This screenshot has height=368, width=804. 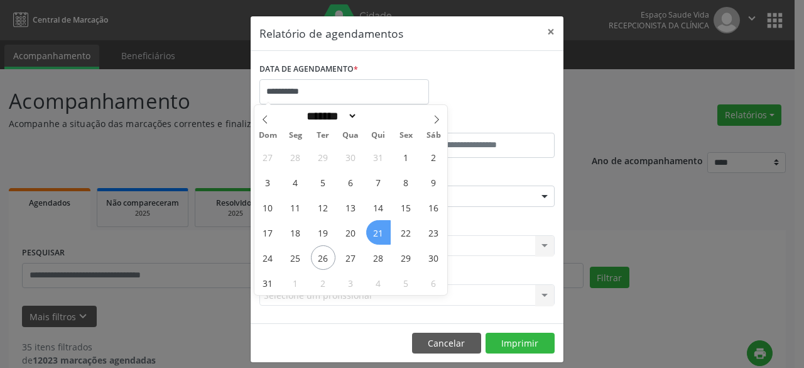 I want to click on span: Agosto 5, 2025, so click(x=323, y=182).